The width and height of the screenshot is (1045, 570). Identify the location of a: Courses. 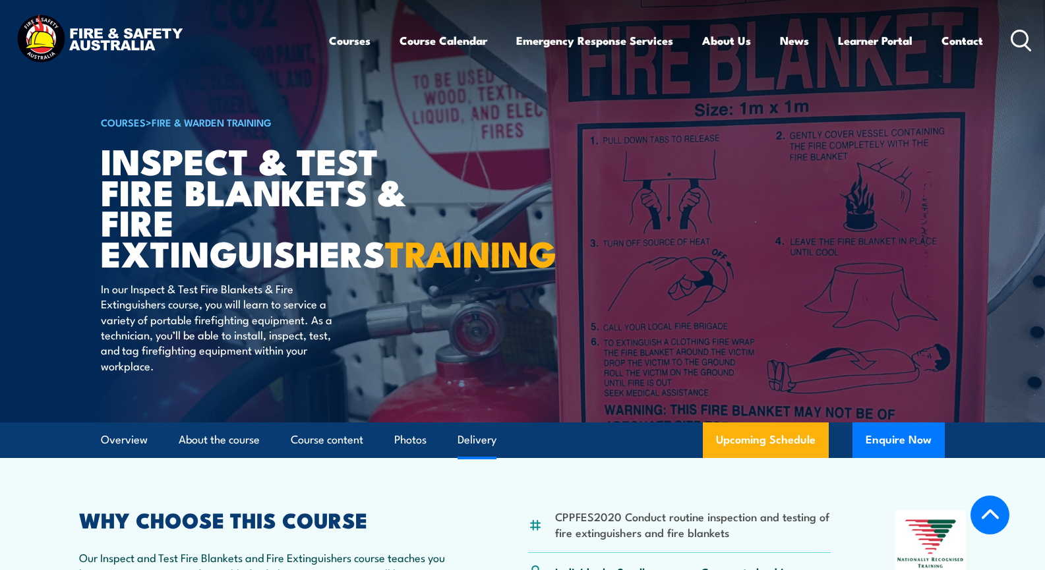
(349, 40).